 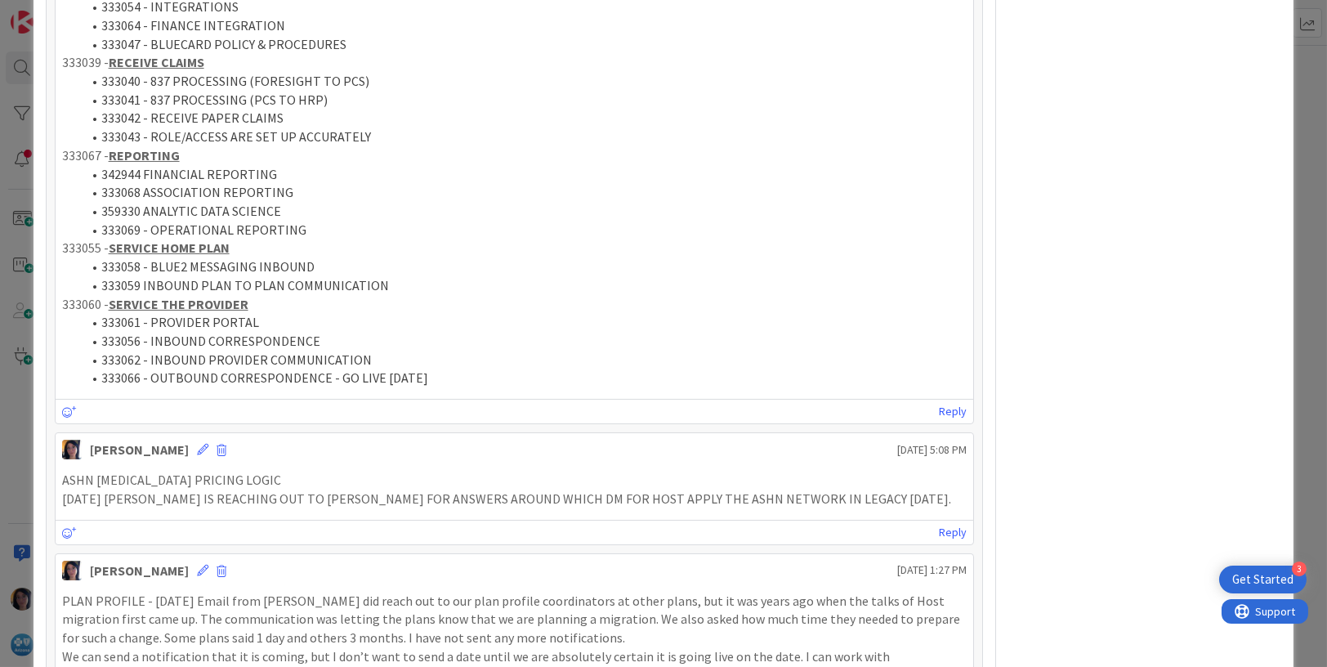 I want to click on u: SERVICE HOME PLAN, so click(x=169, y=248).